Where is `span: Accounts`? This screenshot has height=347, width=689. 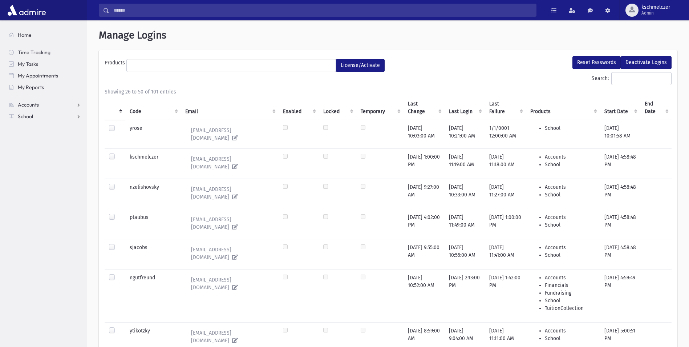
span: Accounts is located at coordinates (28, 105).